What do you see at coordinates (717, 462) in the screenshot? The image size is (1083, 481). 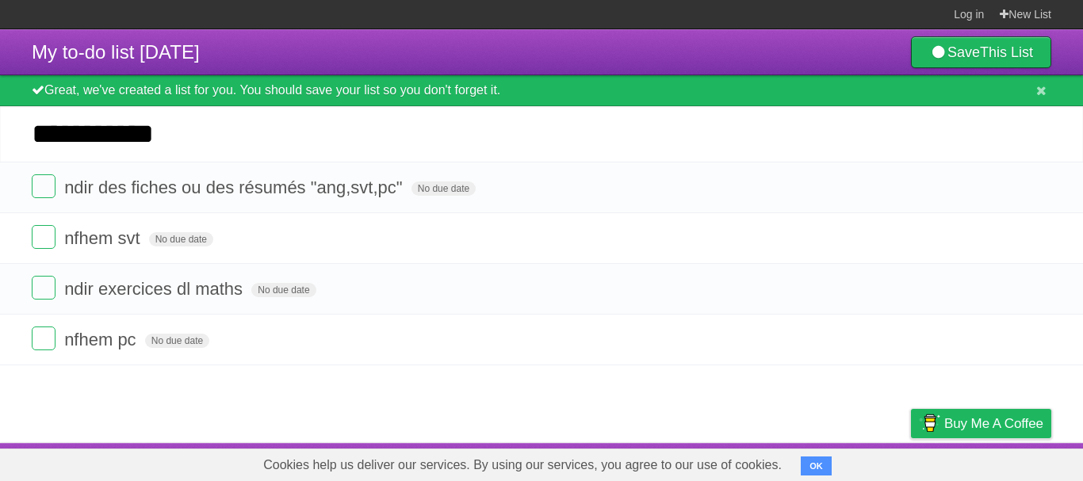 I see `a: About` at bounding box center [717, 462].